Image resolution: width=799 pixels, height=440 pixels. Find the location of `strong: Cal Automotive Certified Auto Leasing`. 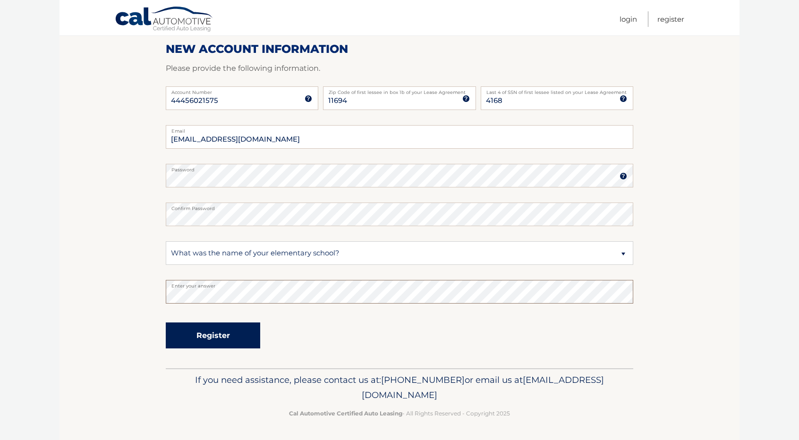

strong: Cal Automotive Certified Auto Leasing is located at coordinates (345, 413).